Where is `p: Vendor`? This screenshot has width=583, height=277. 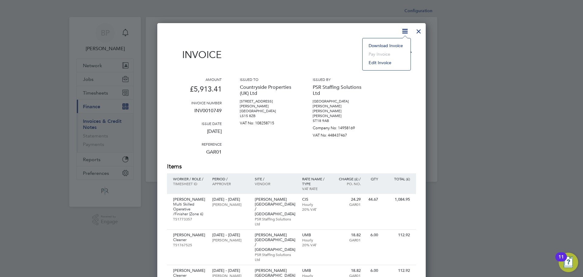
p: Vendor is located at coordinates (275, 183).